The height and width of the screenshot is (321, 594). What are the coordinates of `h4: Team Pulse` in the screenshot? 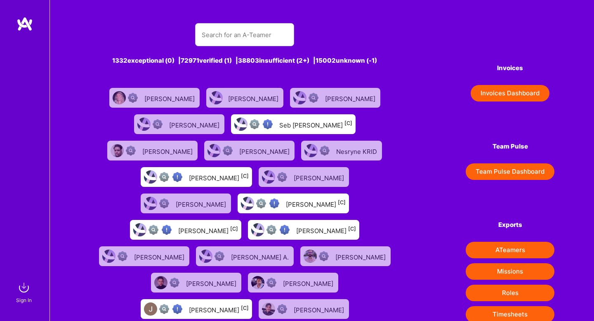 It's located at (510, 147).